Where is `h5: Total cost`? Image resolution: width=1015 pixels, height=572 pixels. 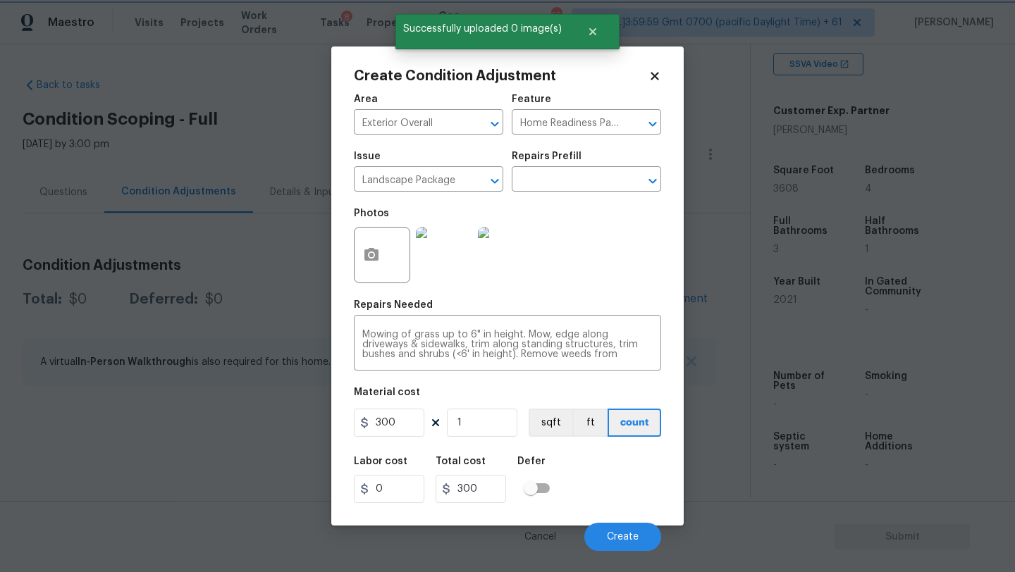
h5: Total cost is located at coordinates (460, 462).